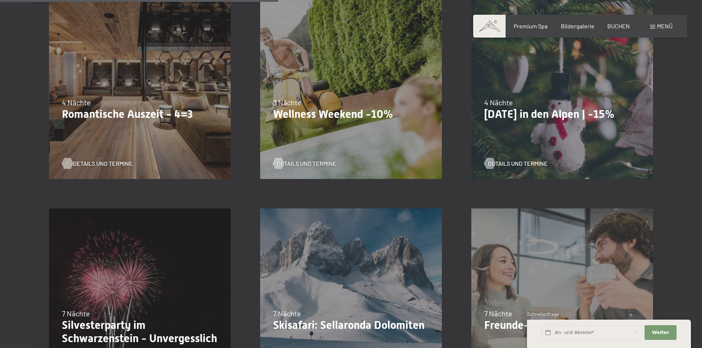 This screenshot has height=348, width=702. Describe the element at coordinates (665, 26) in the screenshot. I see `span: Menü` at that location.